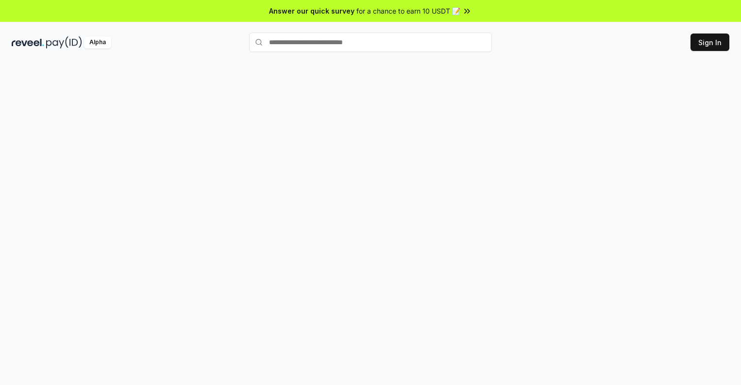 This screenshot has width=741, height=385. I want to click on button: Sign In, so click(710, 42).